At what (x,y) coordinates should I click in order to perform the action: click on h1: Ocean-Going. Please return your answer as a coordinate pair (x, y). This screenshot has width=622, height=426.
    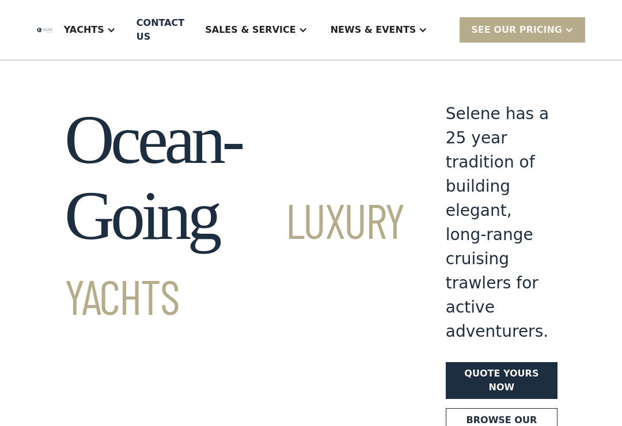
    Looking at the image, I should click on (234, 216).